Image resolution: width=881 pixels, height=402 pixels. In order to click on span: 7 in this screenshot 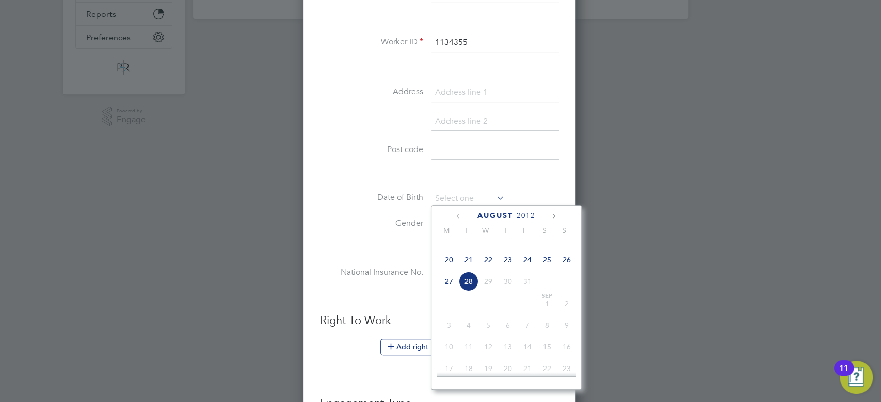, I will do `click(527, 326)`.